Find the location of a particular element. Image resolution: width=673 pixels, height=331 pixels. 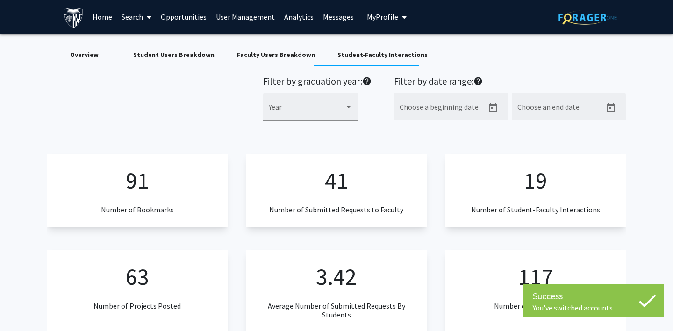

div: You've switched accounts is located at coordinates (593, 308).